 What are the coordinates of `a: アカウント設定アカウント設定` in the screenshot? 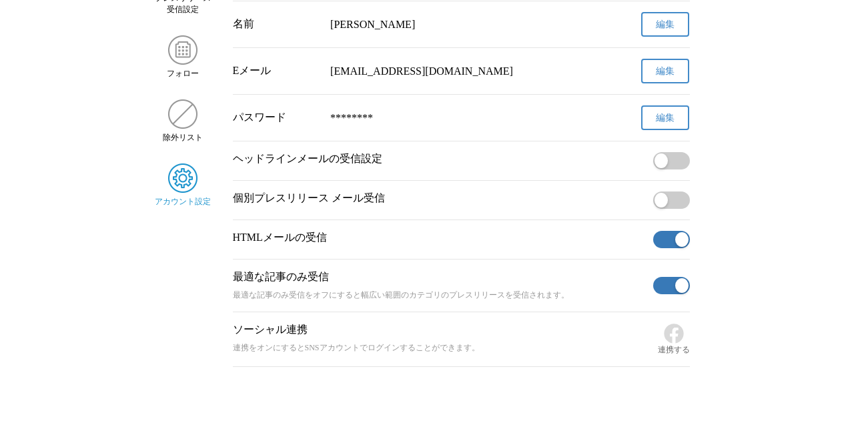 It's located at (183, 185).